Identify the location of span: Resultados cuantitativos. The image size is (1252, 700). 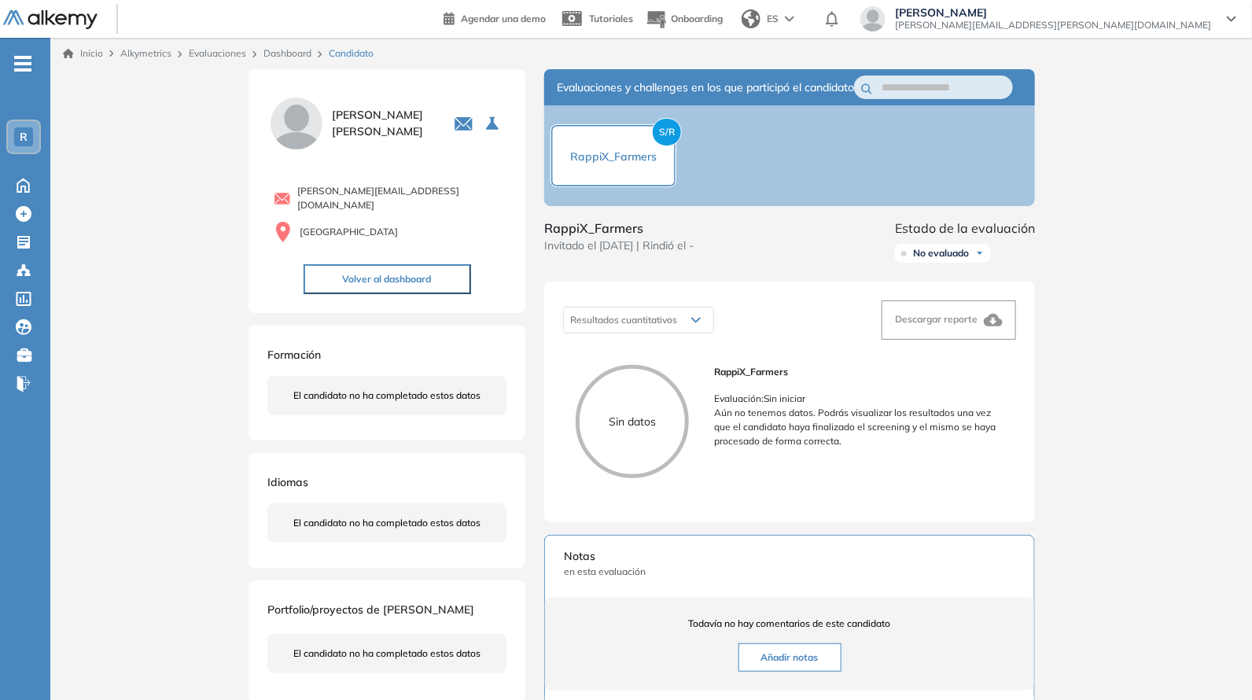
(624, 319).